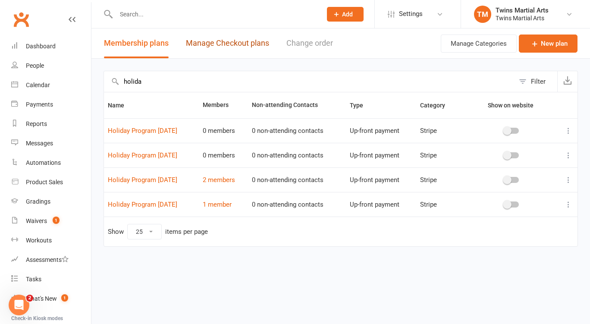 The image size is (590, 324). What do you see at coordinates (309, 82) in the screenshot?
I see `input: Search by name` at bounding box center [309, 82].